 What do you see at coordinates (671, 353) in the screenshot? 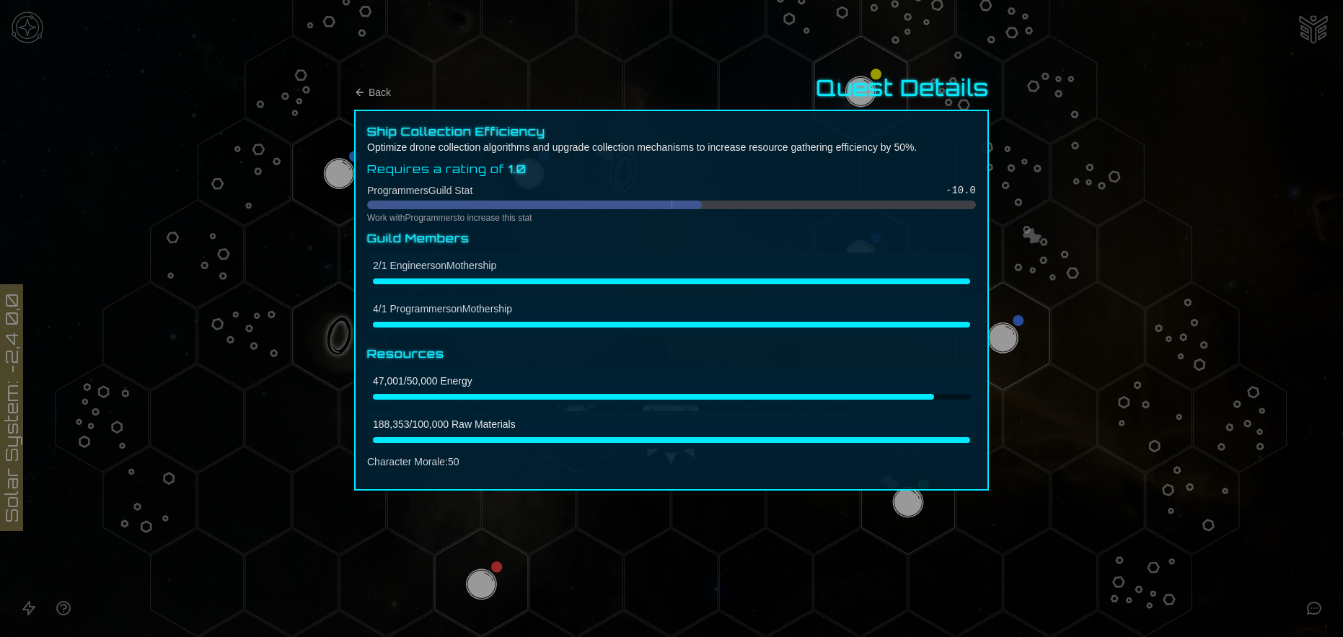
I see `h3: Resources` at bounding box center [671, 353].